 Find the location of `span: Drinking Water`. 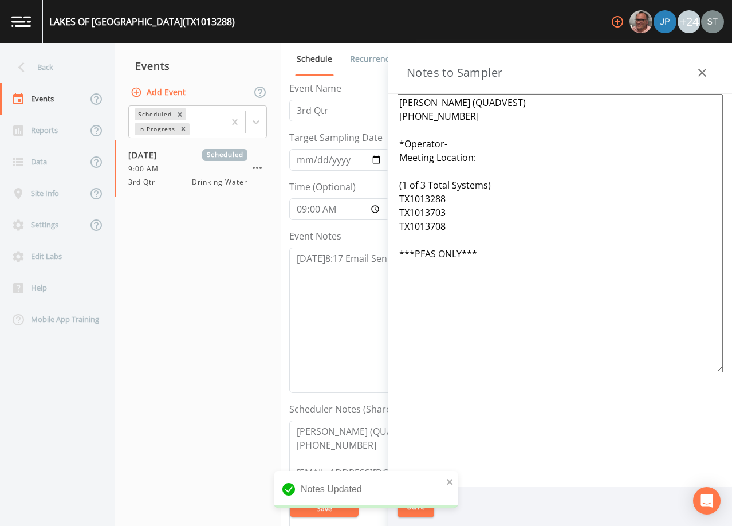

span: Drinking Water is located at coordinates (219, 182).